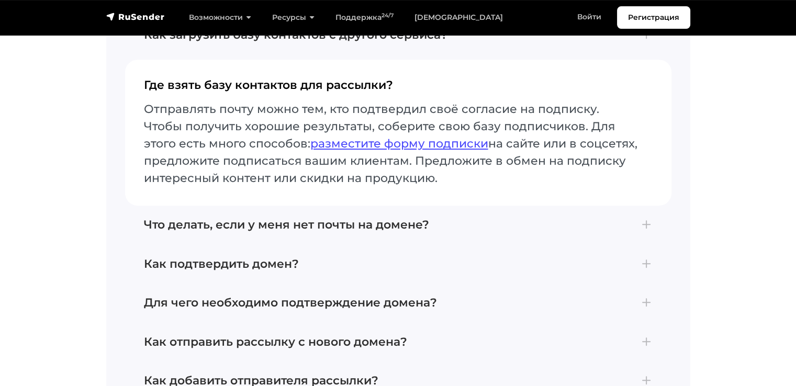 Image resolution: width=796 pixels, height=386 pixels. What do you see at coordinates (398, 143) in the screenshot?
I see `p: на сайте или в соцсетях, предложите подписаться вашим клиентам. Предложите в обмен на подписку ин...` at bounding box center [398, 143].